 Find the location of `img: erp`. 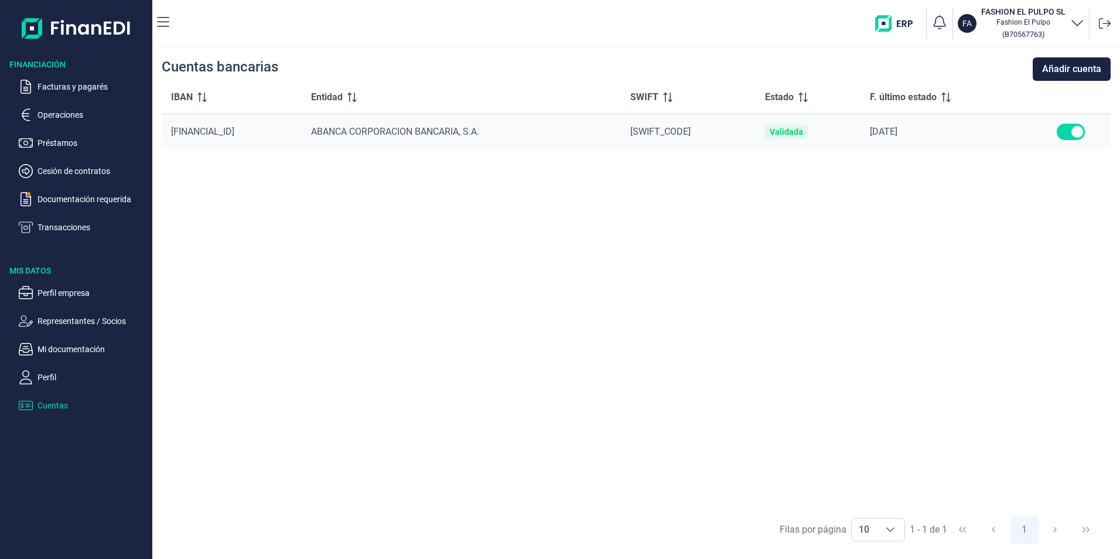

img: erp is located at coordinates (898, 23).